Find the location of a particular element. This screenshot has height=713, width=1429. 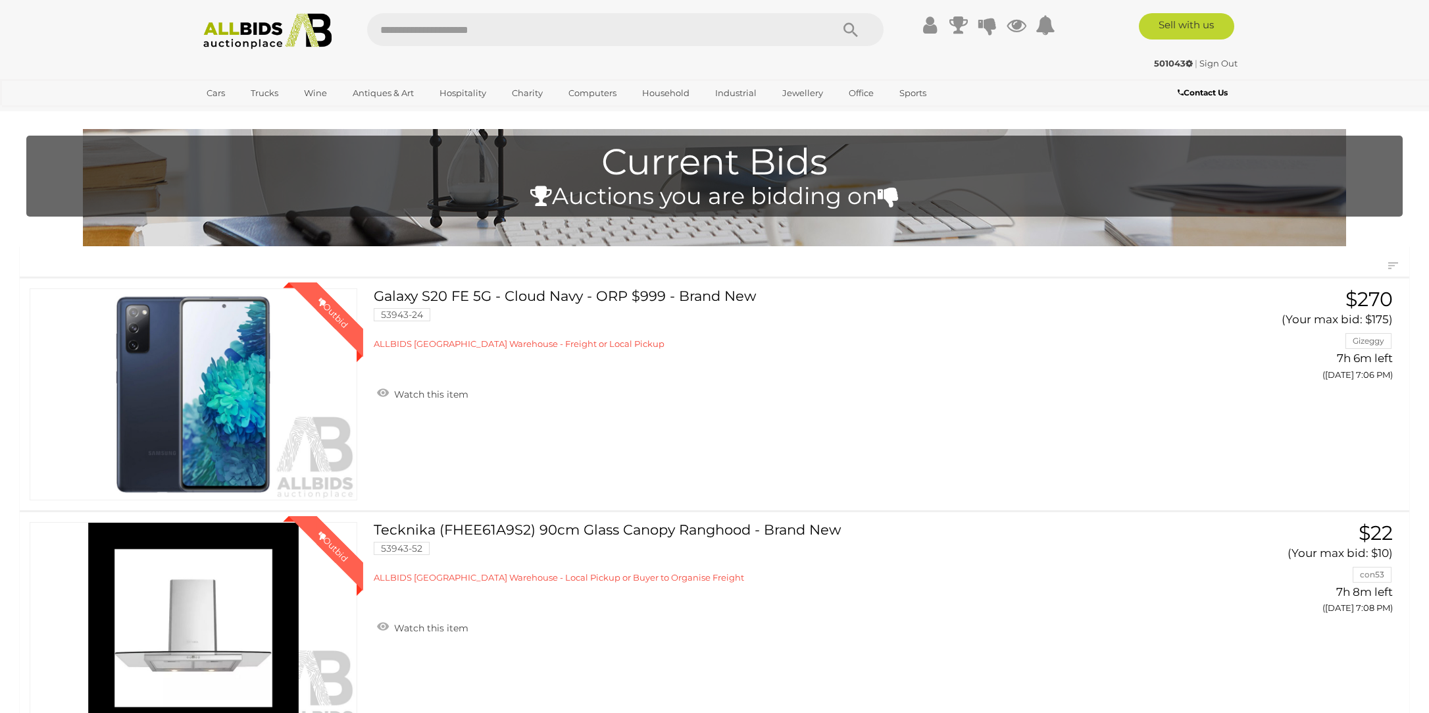

a: Outbid is located at coordinates (193, 394).